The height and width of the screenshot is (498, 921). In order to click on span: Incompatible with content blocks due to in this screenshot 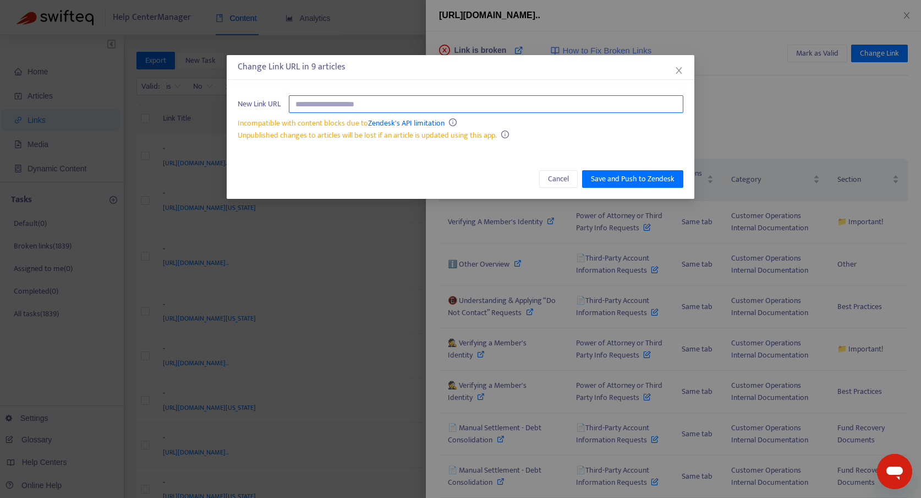, I will do `click(341, 123)`.